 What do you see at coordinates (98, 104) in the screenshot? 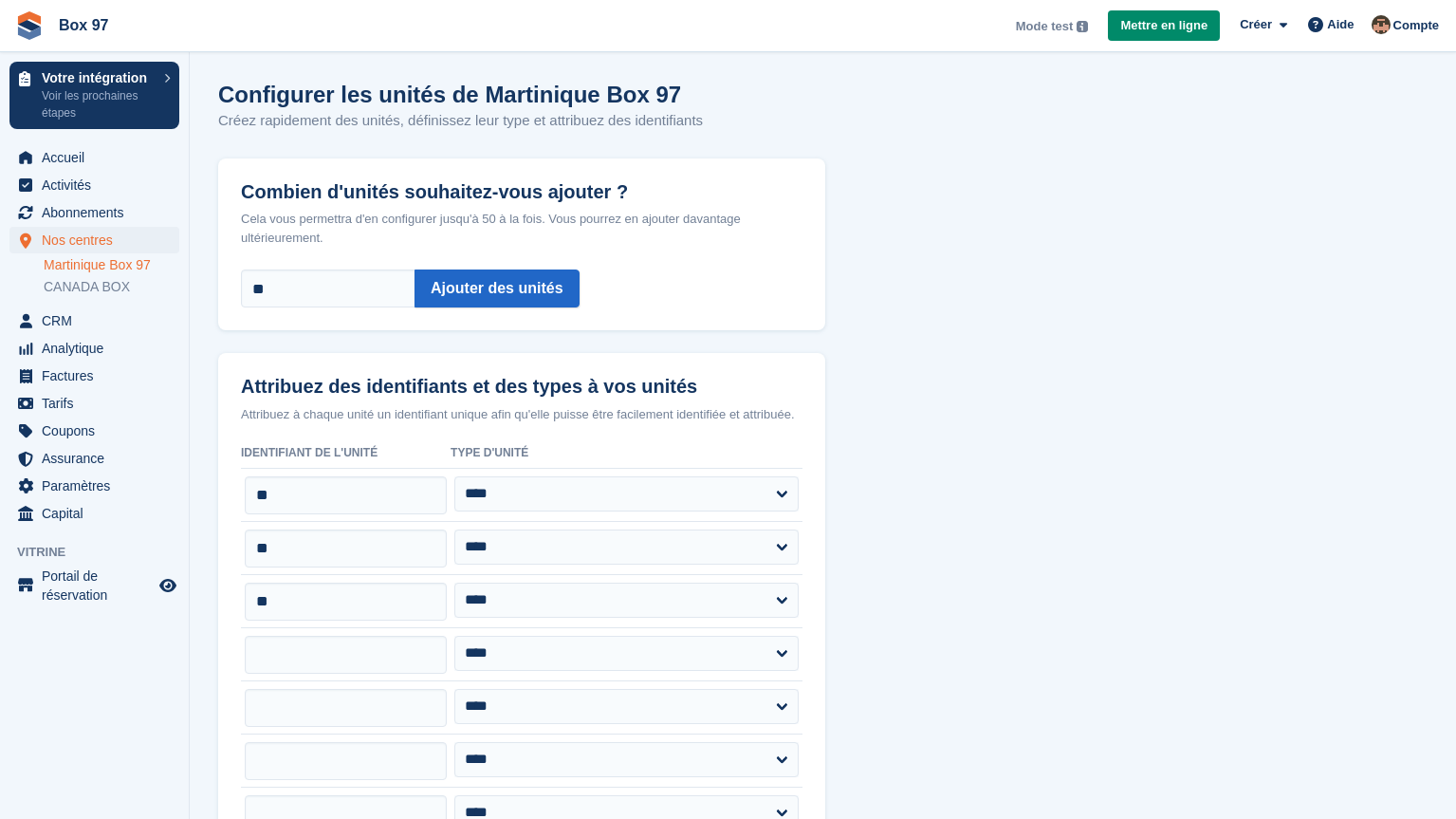
I see `p: Voir les prochaines étapes` at bounding box center [98, 104].